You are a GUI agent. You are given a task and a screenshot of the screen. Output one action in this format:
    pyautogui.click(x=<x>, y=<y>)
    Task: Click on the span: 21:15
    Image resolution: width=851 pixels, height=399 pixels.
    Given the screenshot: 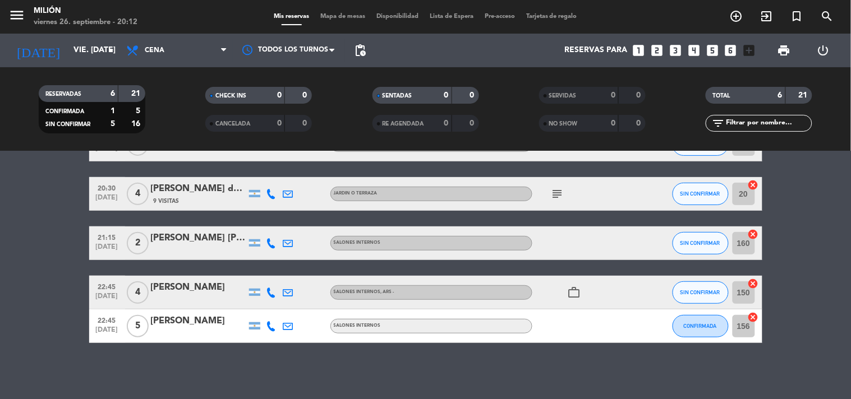 What is the action you would take?
    pyautogui.click(x=107, y=237)
    